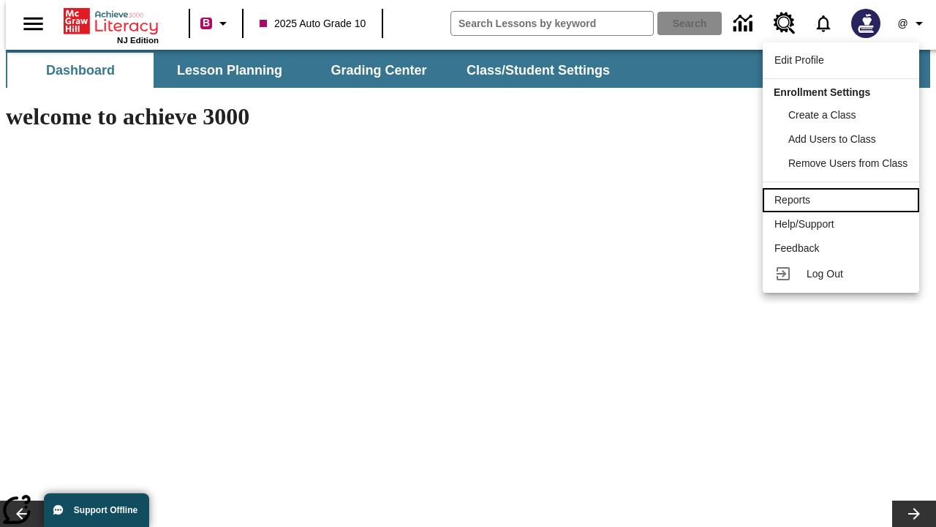 Image resolution: width=936 pixels, height=527 pixels. I want to click on span: Remove Users from Class, so click(848, 163).